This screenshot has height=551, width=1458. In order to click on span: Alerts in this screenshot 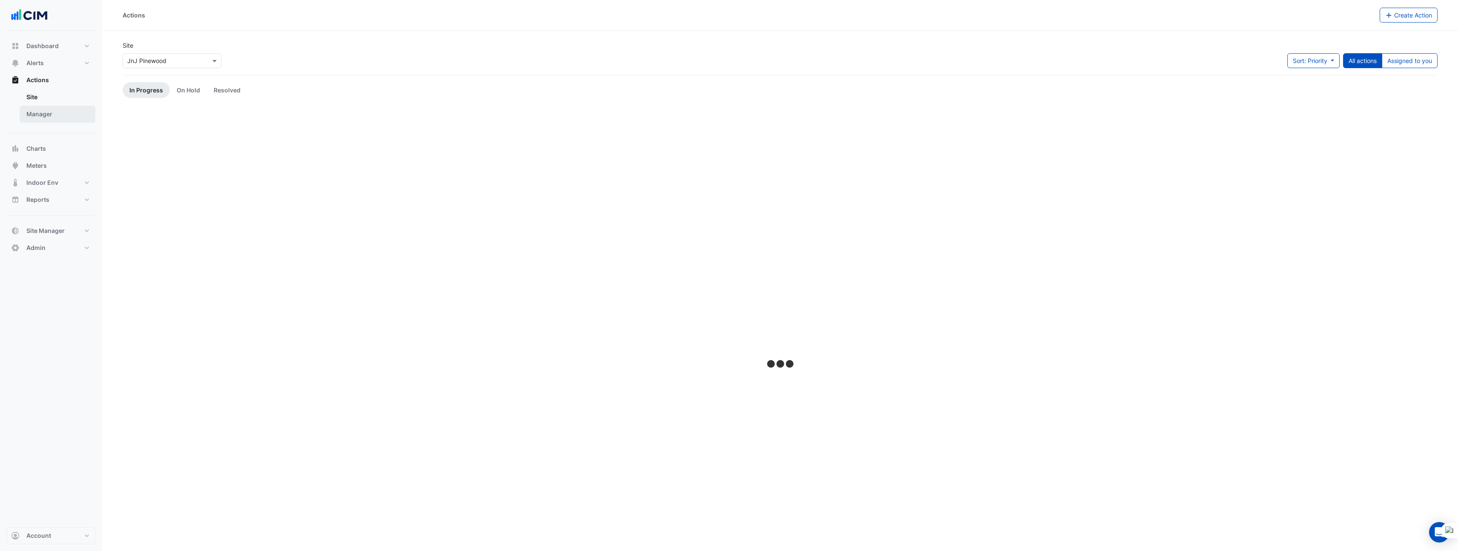, I will do `click(35, 63)`.